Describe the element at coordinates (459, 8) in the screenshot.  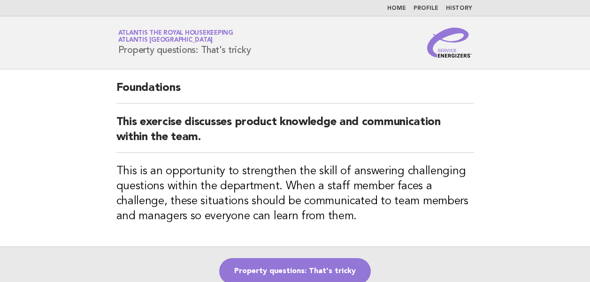
I see `a: History` at that location.